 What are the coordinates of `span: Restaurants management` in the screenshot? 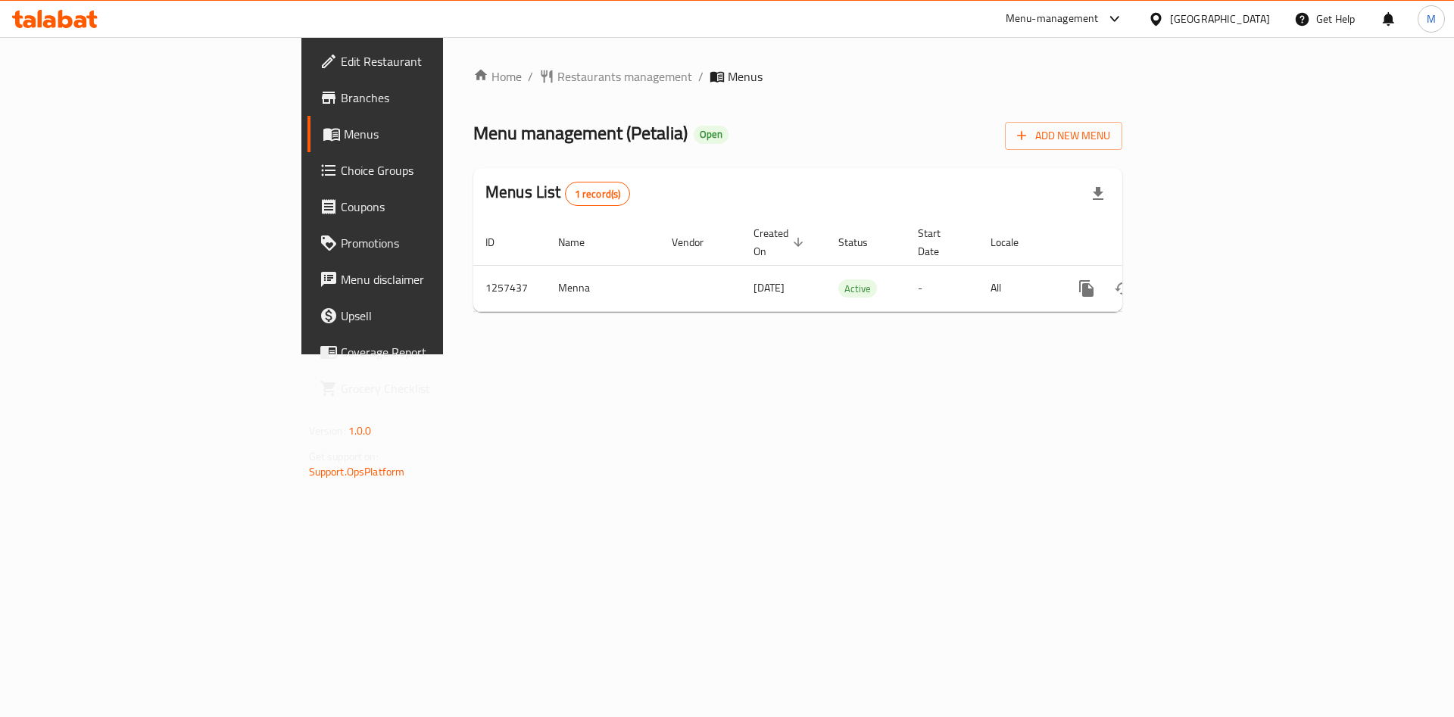 It's located at (625, 76).